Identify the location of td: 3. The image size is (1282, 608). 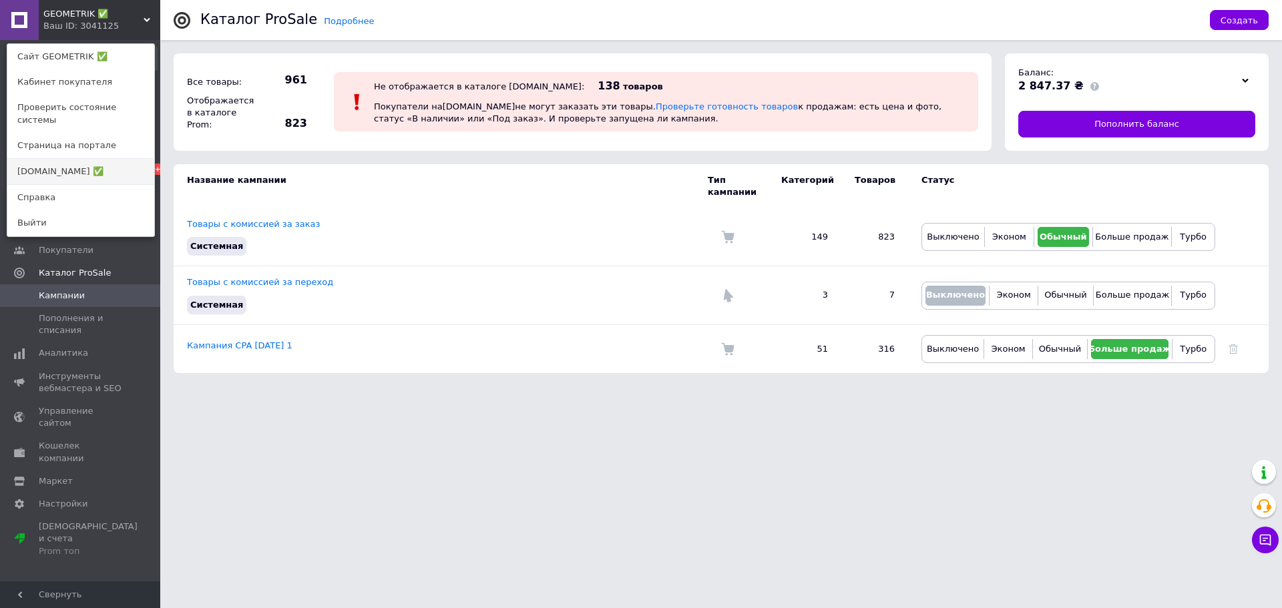
(805, 295).